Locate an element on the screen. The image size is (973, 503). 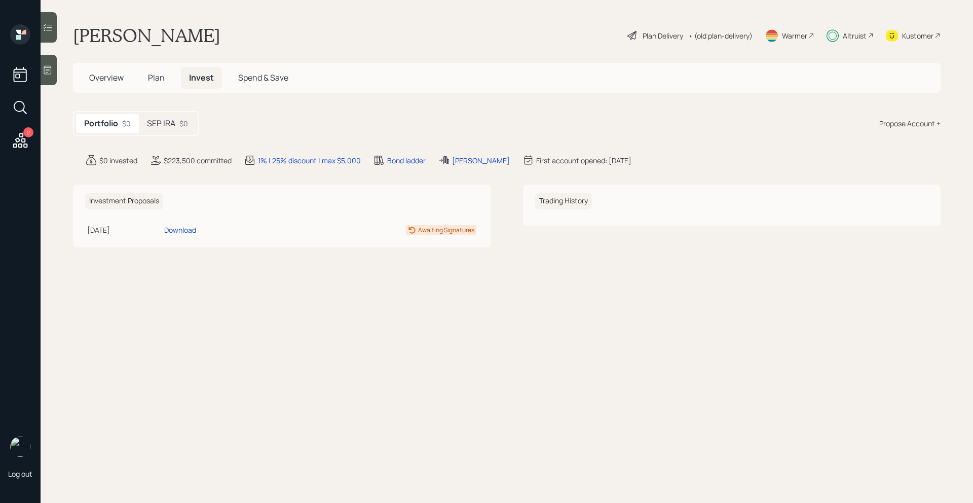
h6: Trading History is located at coordinates (563, 201).